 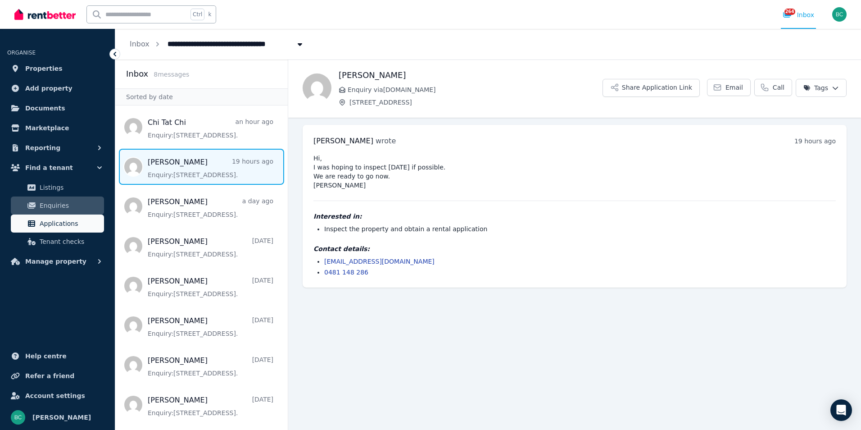 What do you see at coordinates (816, 88) in the screenshot?
I see `span: Tags` at bounding box center [816, 88].